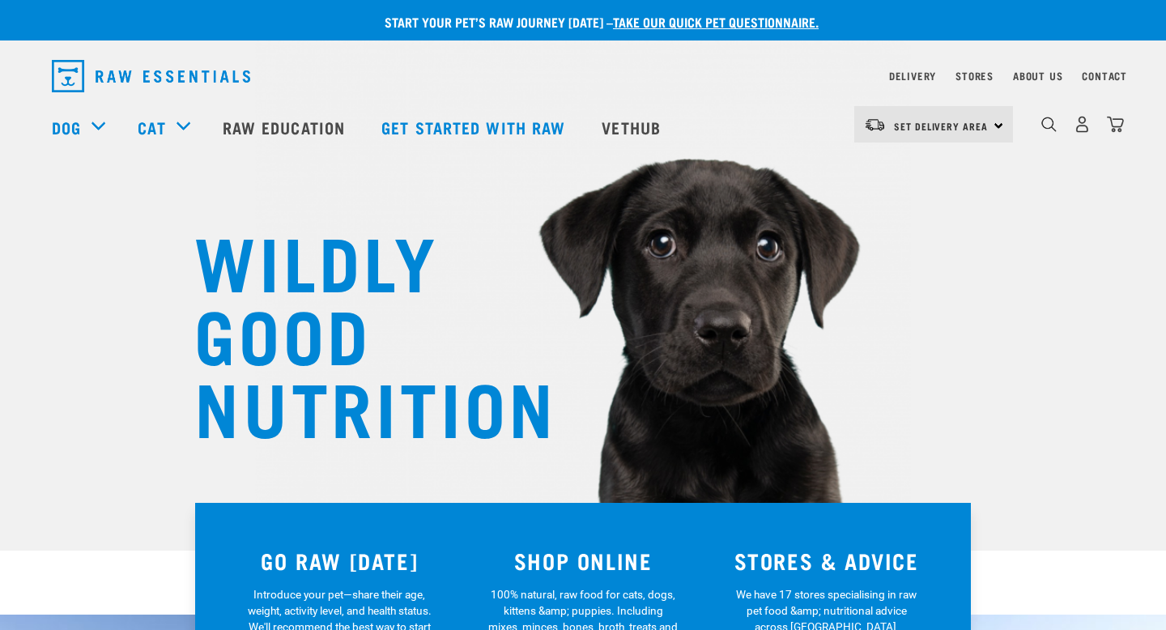 This screenshot has height=630, width=1166. Describe the element at coordinates (356, 332) in the screenshot. I see `h1: WILDLY GOOD NUTRITION` at that location.